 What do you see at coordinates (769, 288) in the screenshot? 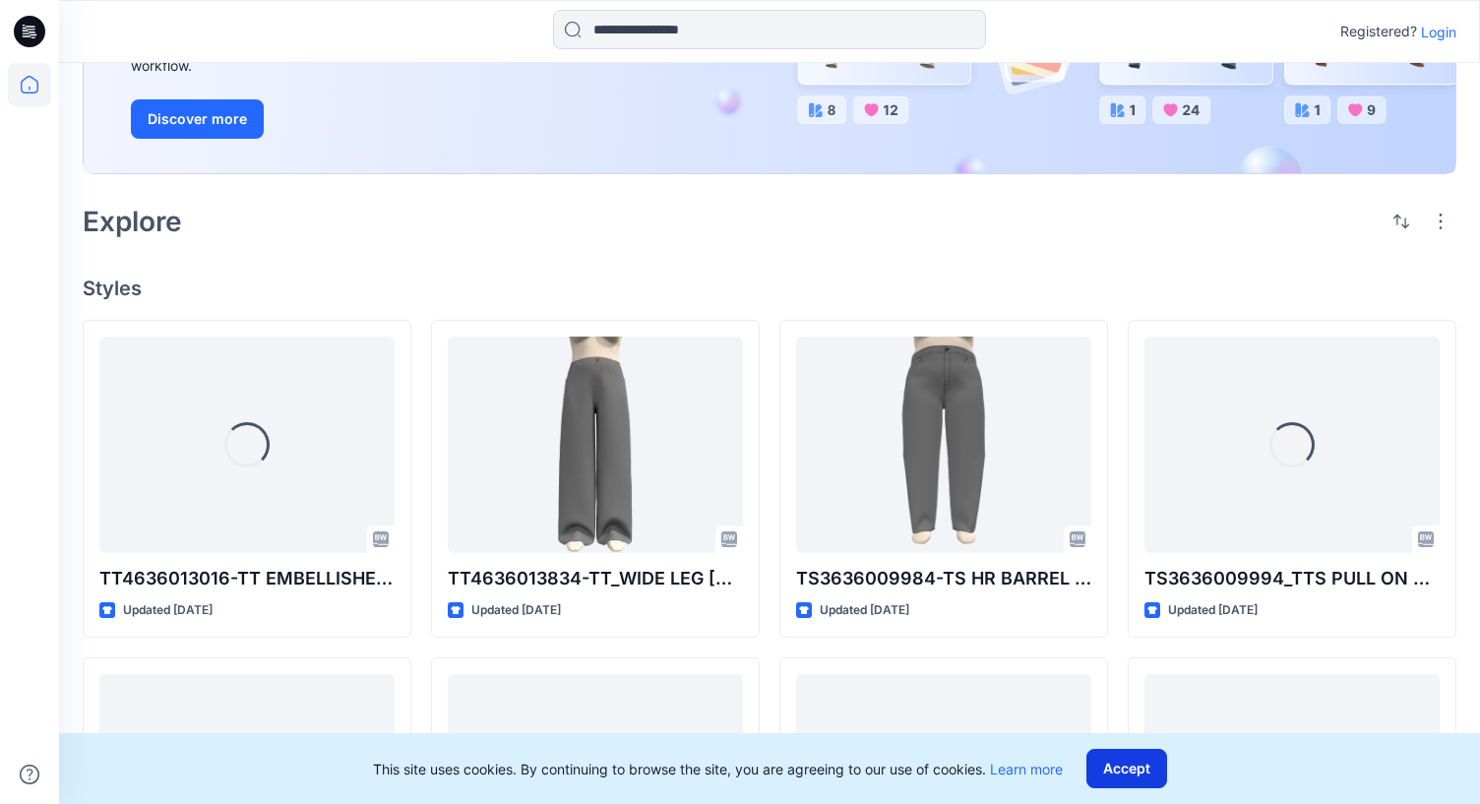
I see `h4: Styles` at bounding box center [769, 288].